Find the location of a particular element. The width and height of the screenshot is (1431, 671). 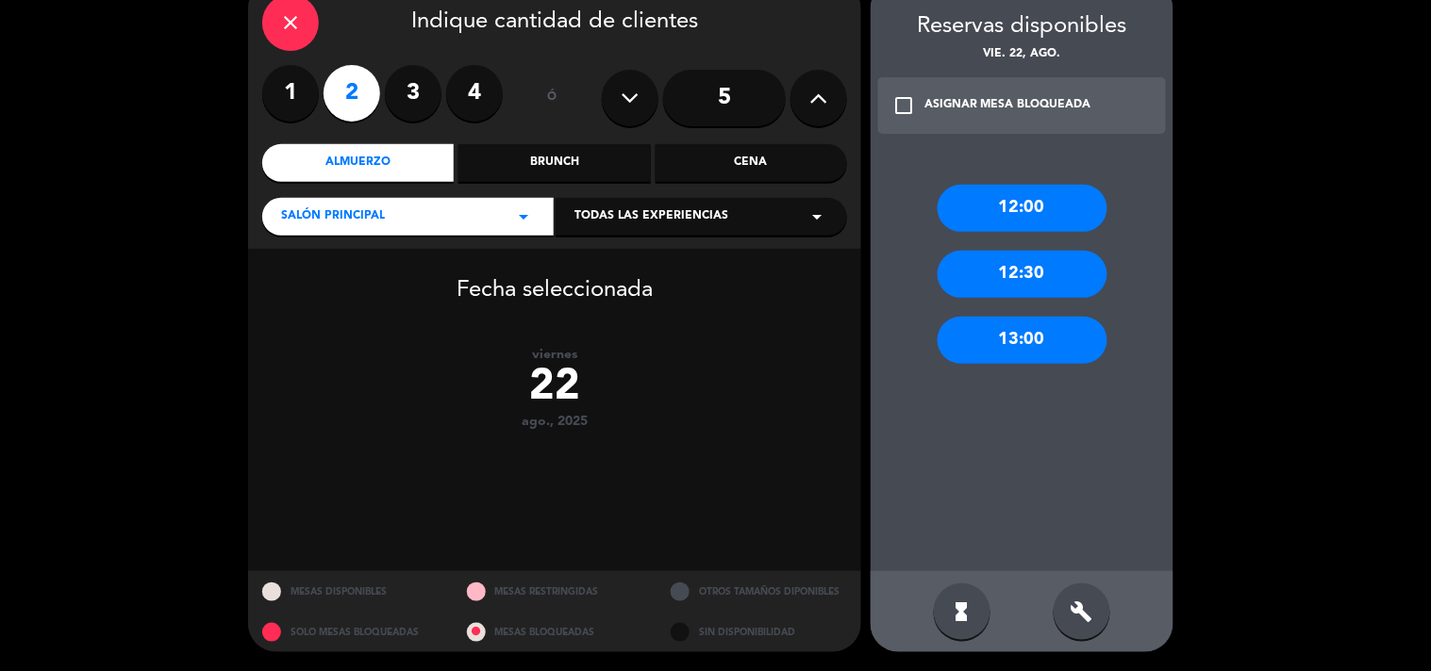

i: build is located at coordinates (1082, 612).